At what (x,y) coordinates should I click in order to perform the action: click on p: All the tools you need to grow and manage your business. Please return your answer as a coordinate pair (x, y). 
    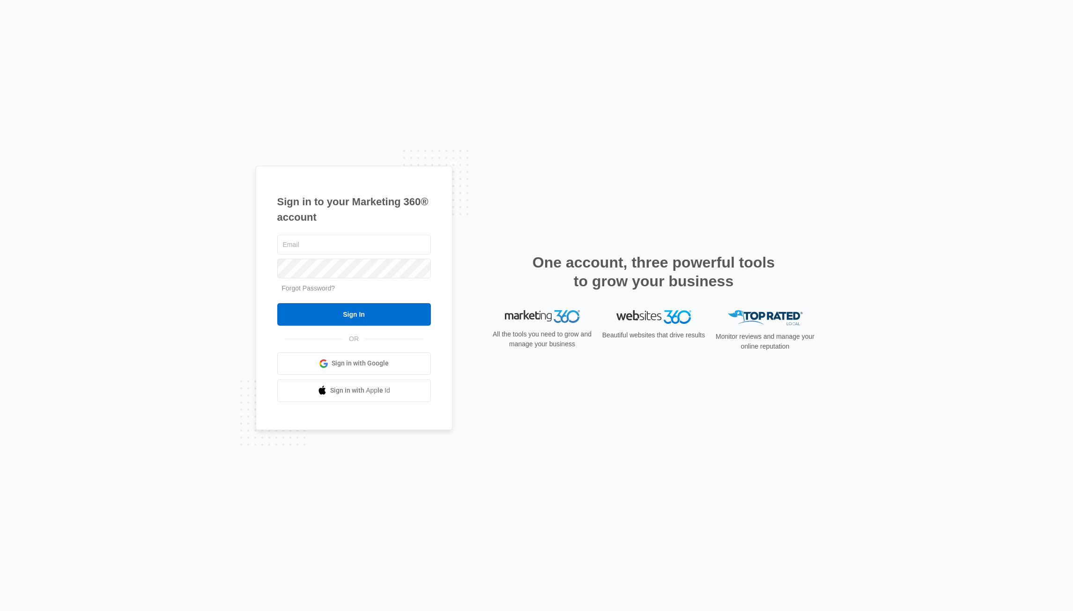
    Looking at the image, I should click on (542, 339).